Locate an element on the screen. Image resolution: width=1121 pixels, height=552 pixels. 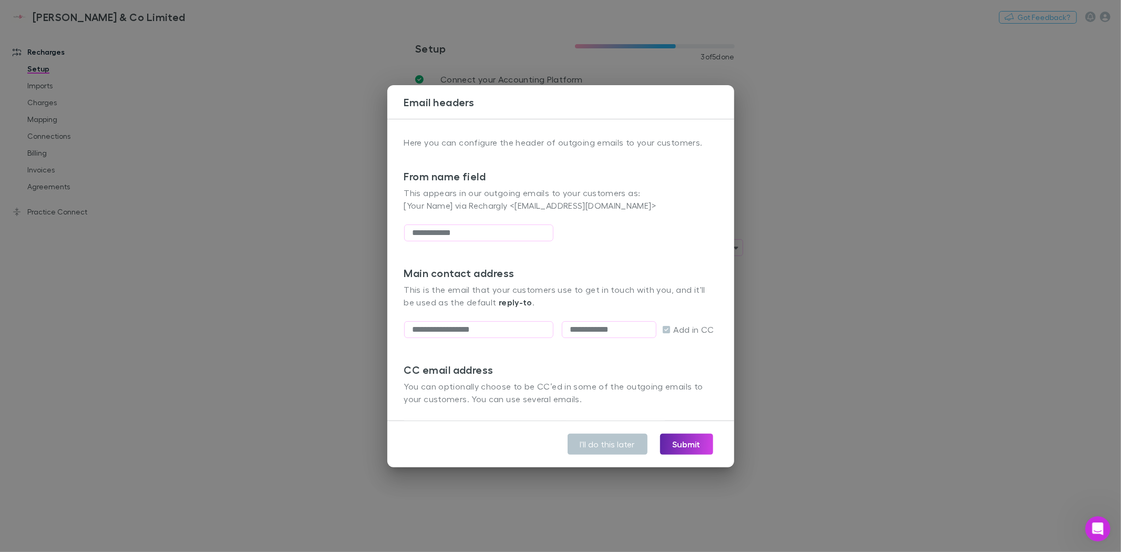
button: Search for help is located at coordinates (105, 184).